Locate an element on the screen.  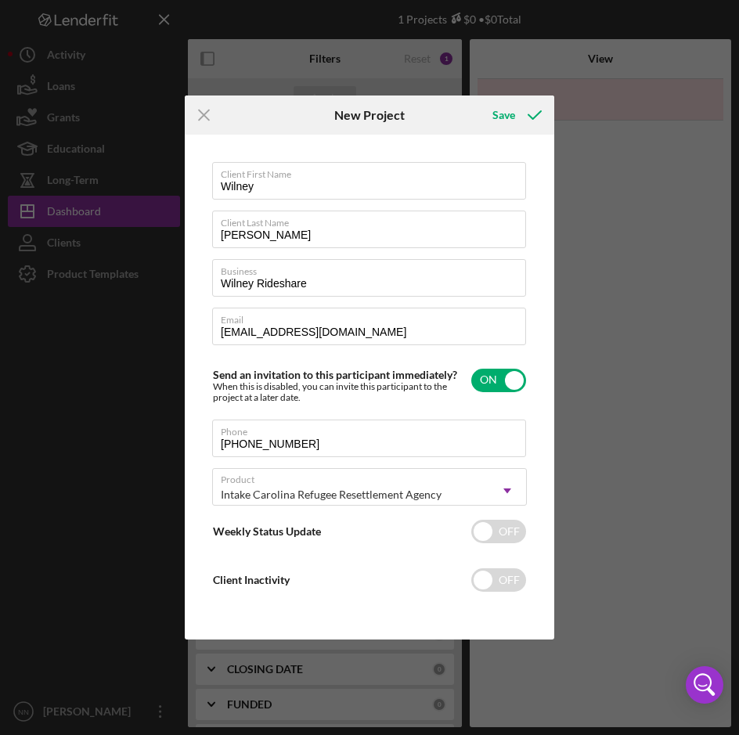
label: Phone is located at coordinates (373, 429).